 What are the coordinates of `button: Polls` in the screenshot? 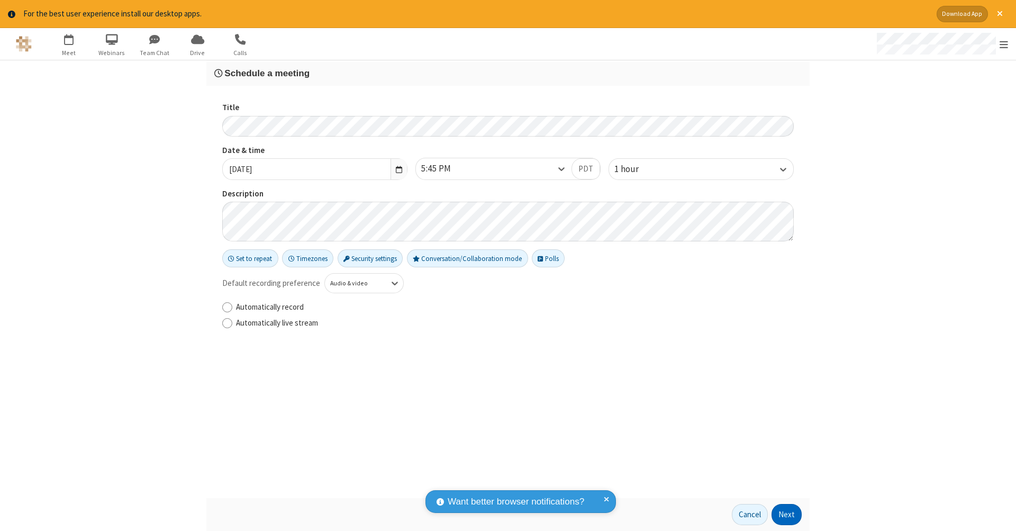 It's located at (548, 258).